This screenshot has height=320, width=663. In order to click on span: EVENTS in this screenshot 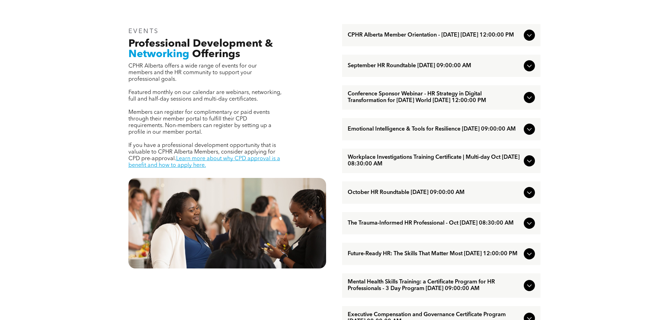, I will do `click(144, 31)`.